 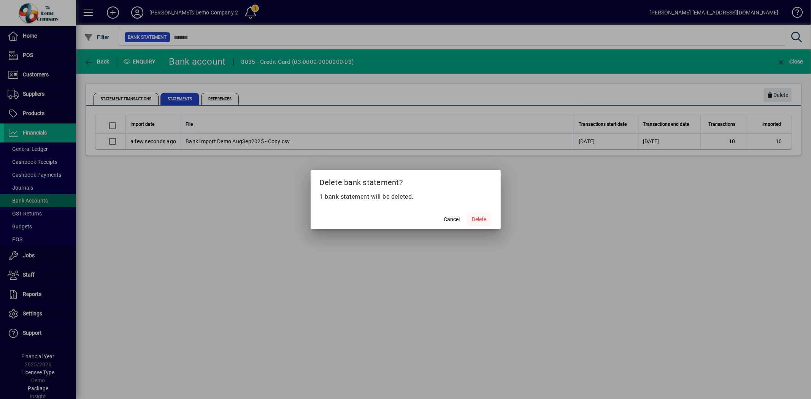 What do you see at coordinates (452, 219) in the screenshot?
I see `span: Cancel` at bounding box center [452, 219].